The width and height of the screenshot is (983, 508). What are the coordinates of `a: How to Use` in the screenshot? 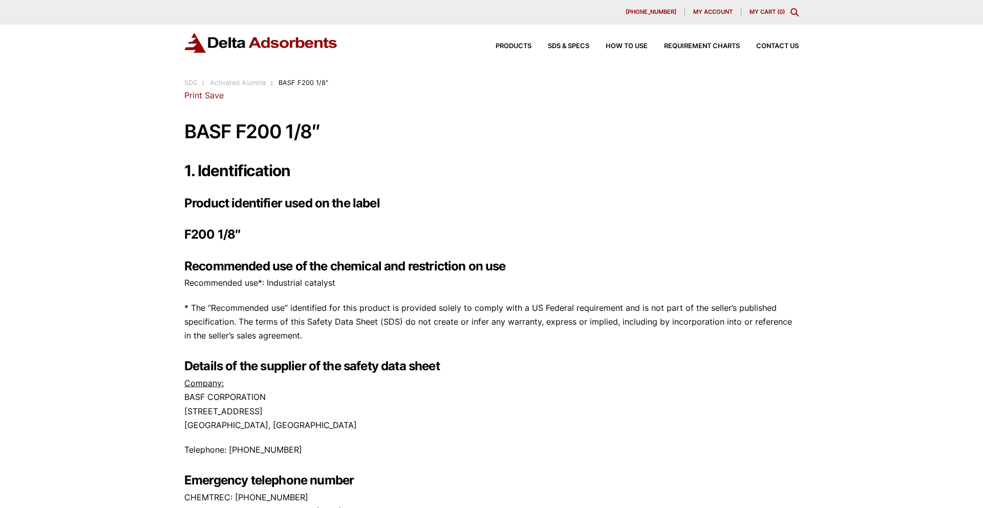 It's located at (619, 46).